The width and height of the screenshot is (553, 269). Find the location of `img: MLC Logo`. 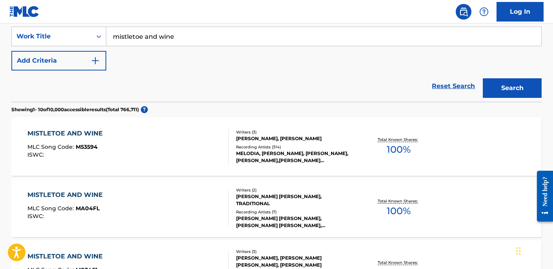

img: MLC Logo is located at coordinates (24, 11).